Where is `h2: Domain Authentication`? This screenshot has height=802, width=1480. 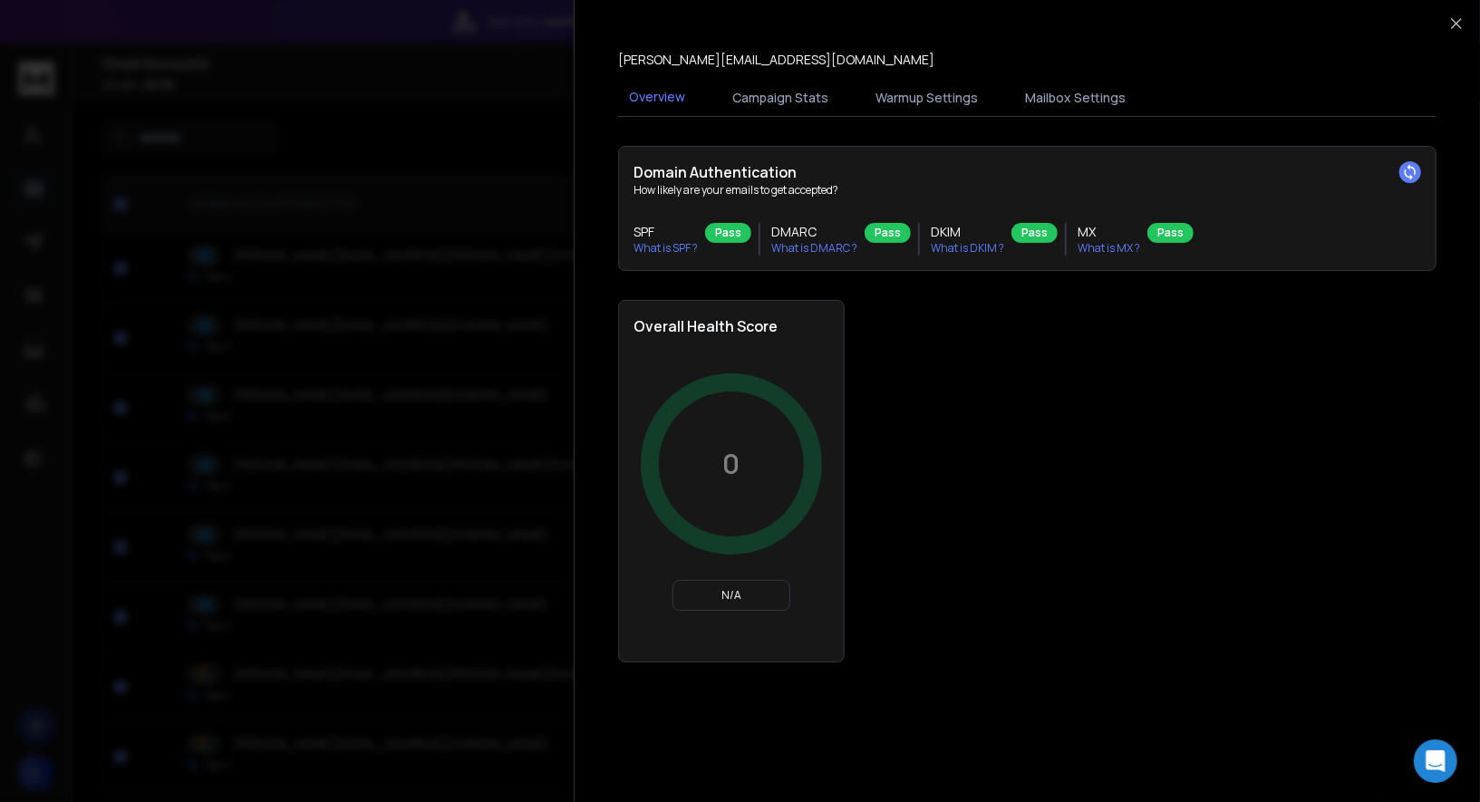
h2: Domain Authentication is located at coordinates (1027, 172).